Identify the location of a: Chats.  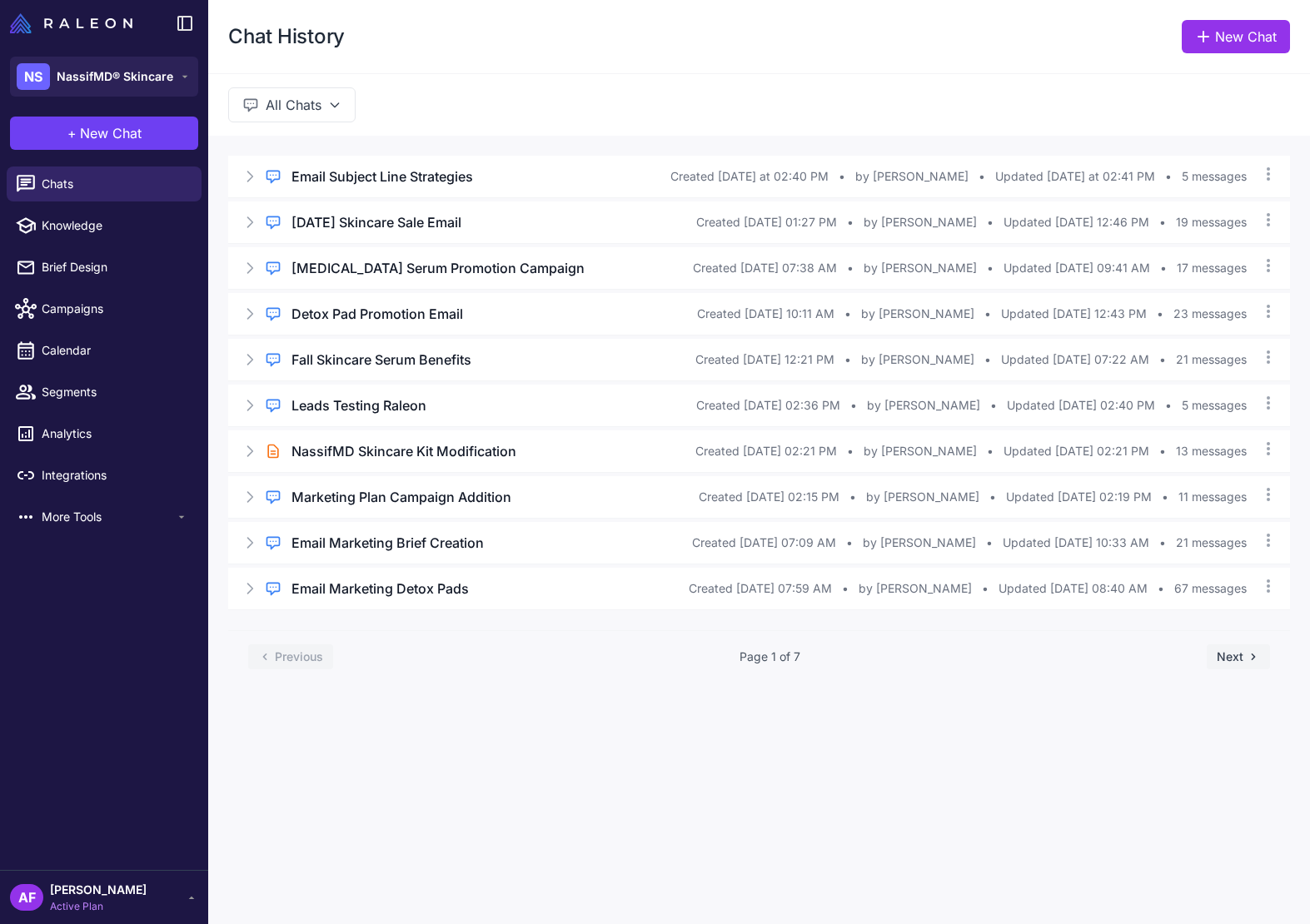
(104, 184).